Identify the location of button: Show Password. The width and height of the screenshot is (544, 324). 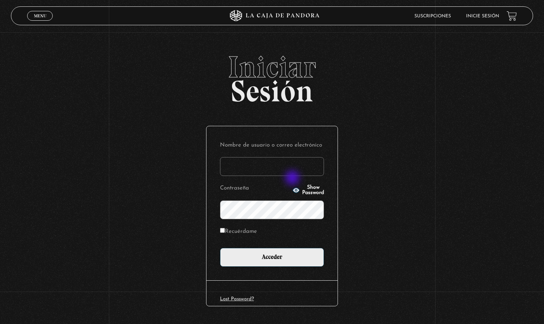
(308, 190).